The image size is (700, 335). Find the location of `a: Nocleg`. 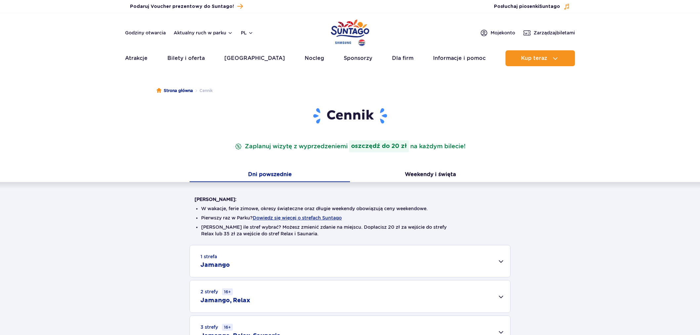

a: Nocleg is located at coordinates (314, 58).